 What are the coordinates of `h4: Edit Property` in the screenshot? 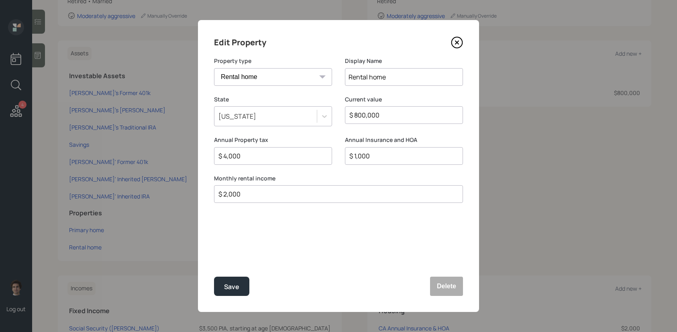 It's located at (240, 43).